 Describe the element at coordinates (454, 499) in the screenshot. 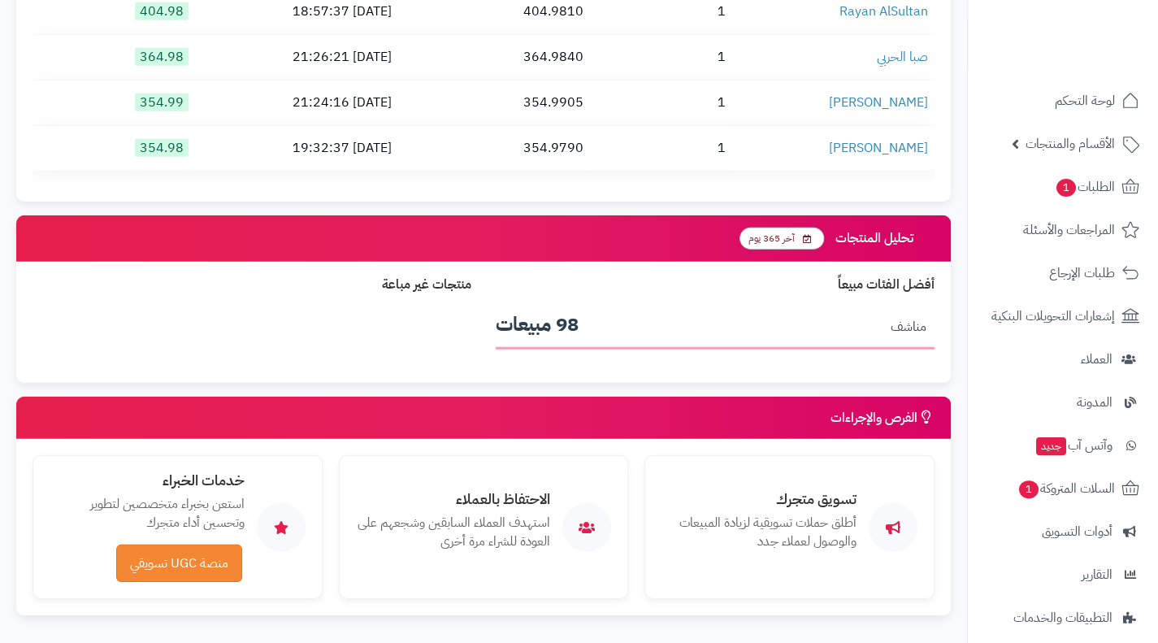

I see `h4: الاحتفاظ بالعملاء` at that location.